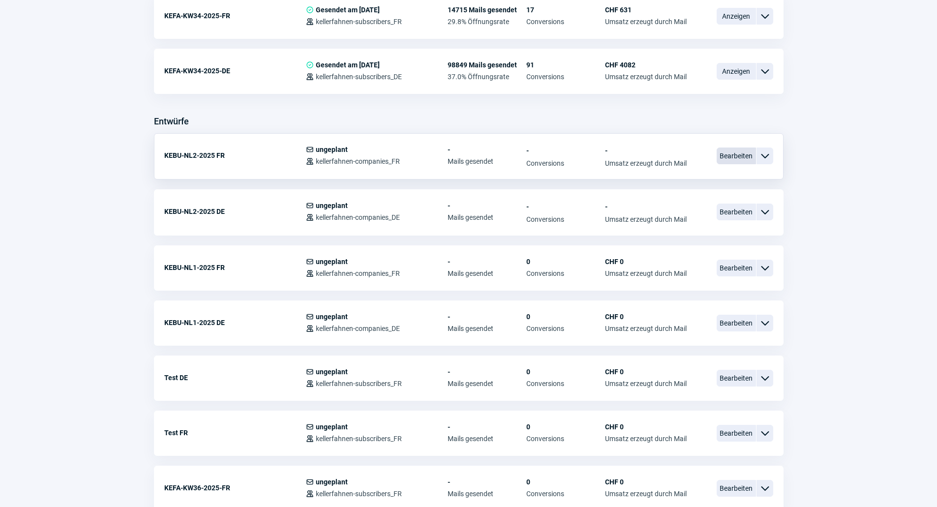 The image size is (937, 507). What do you see at coordinates (487, 77) in the screenshot?
I see `span: 37.0% Öffnungsrate` at bounding box center [487, 77].